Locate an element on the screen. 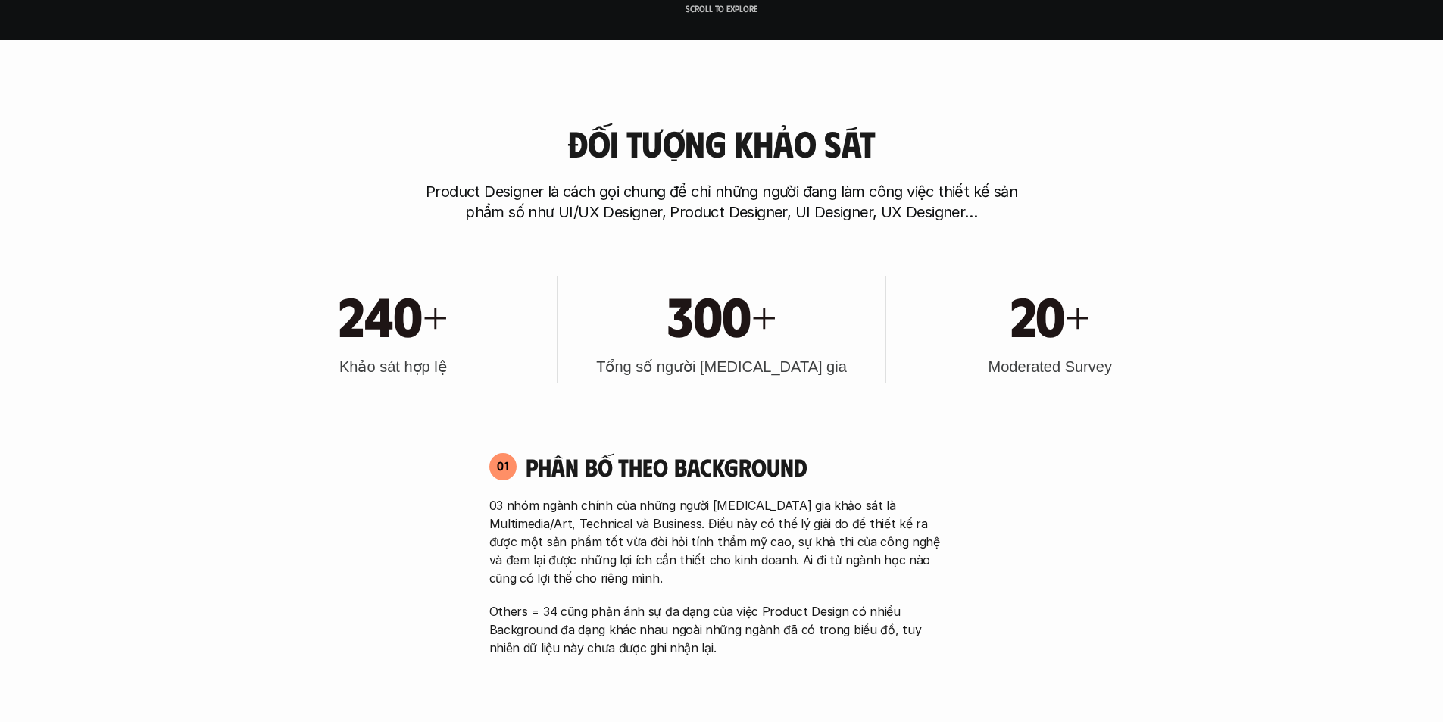  h3: Đối tượng khảo sát is located at coordinates (721, 143).